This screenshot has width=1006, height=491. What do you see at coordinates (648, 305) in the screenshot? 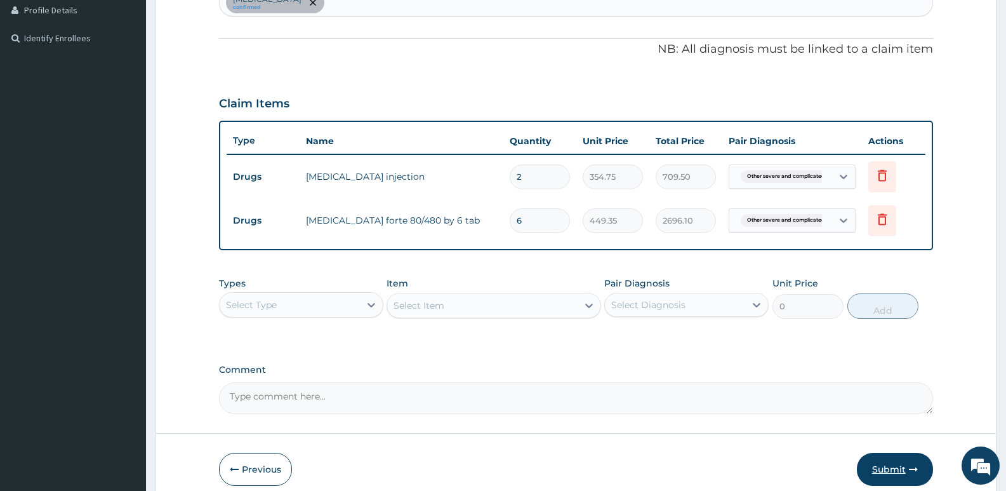
I see `div: Select Diagnosis` at bounding box center [648, 305].